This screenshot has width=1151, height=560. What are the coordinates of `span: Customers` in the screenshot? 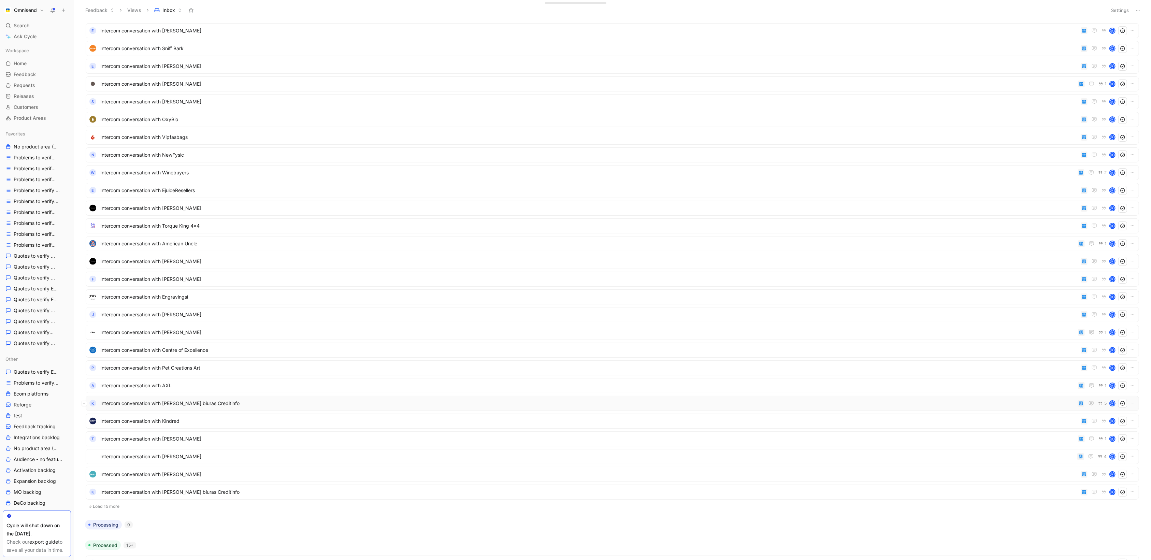 It's located at (26, 107).